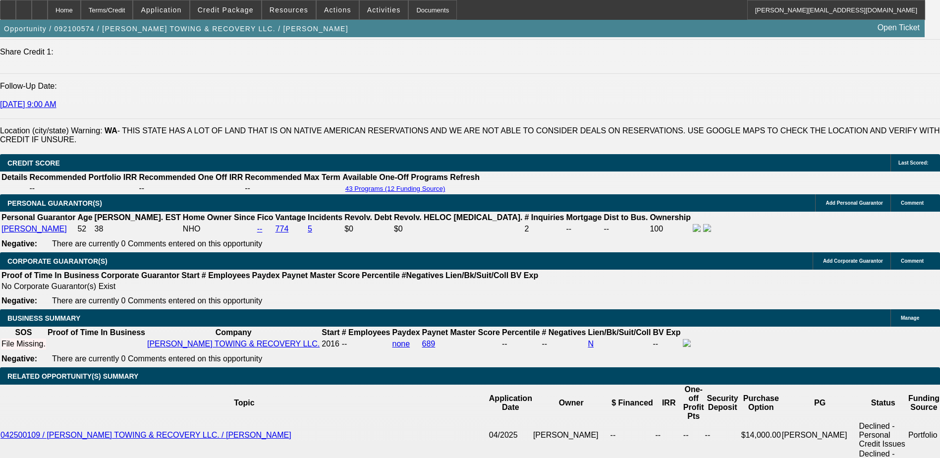  What do you see at coordinates (401, 343) in the screenshot?
I see `a: none` at bounding box center [401, 343].